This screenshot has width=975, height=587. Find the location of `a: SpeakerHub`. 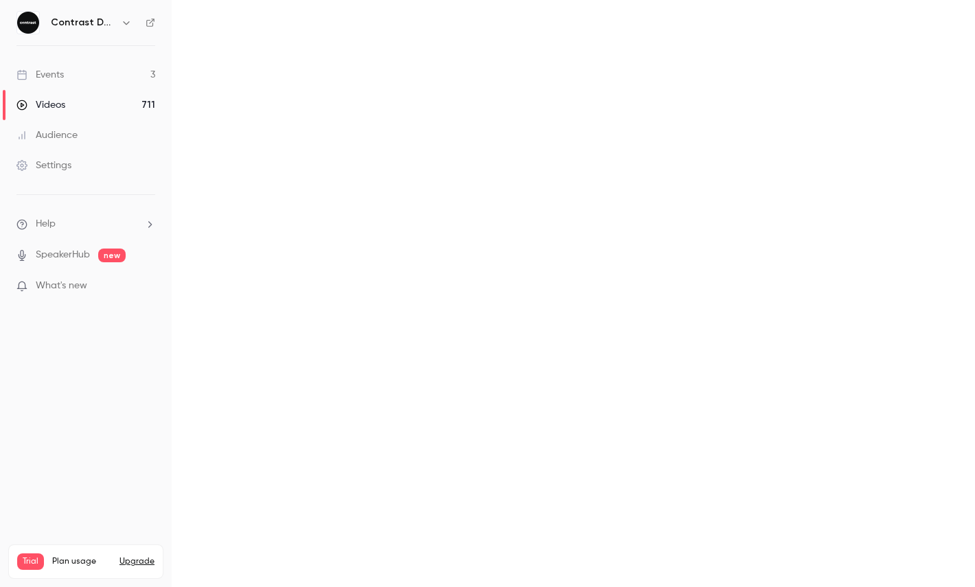

a: SpeakerHub is located at coordinates (62, 255).